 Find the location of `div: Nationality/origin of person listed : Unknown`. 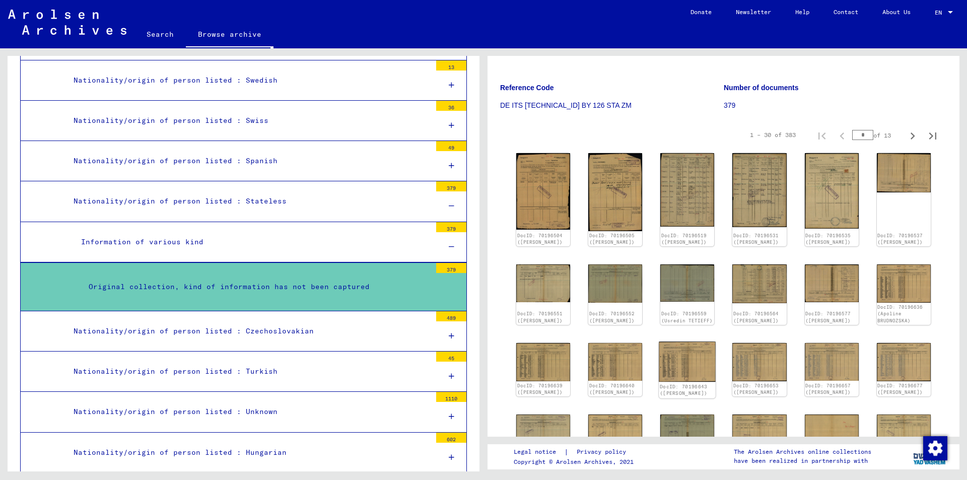

div: Nationality/origin of person listed : Unknown is located at coordinates (248, 411).